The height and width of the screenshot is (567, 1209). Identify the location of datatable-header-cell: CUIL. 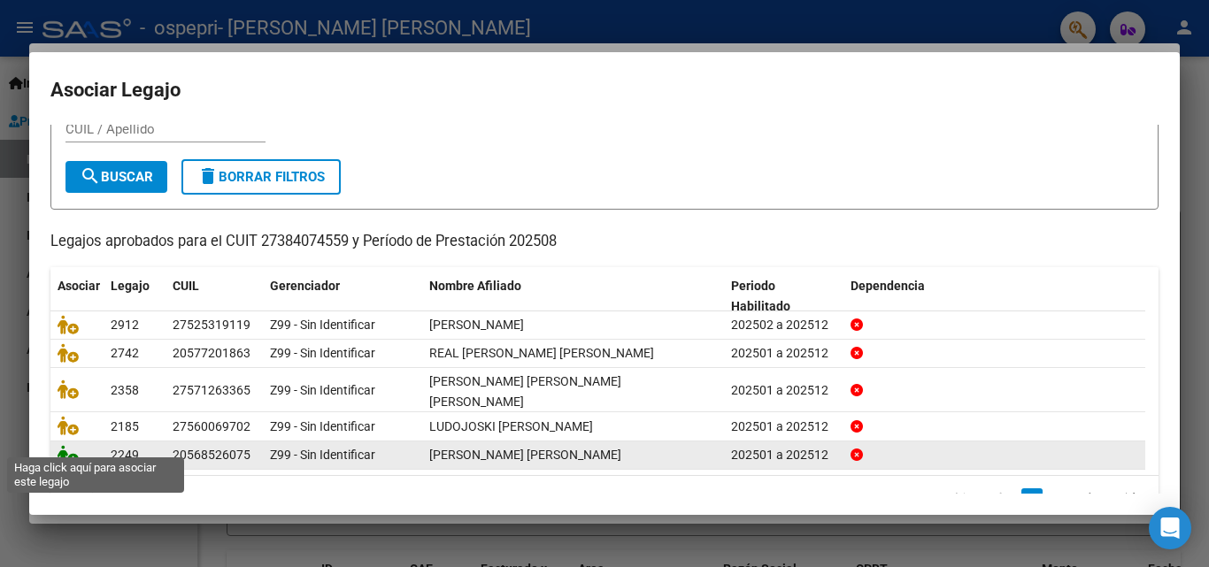
(214, 296).